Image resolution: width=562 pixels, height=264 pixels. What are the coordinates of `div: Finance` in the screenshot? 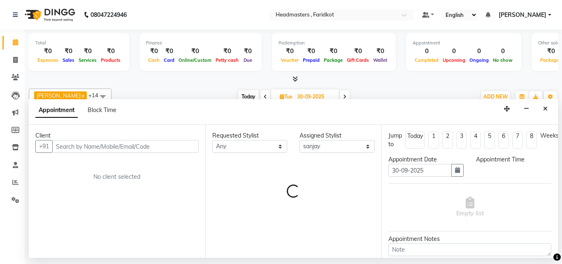 It's located at (200, 43).